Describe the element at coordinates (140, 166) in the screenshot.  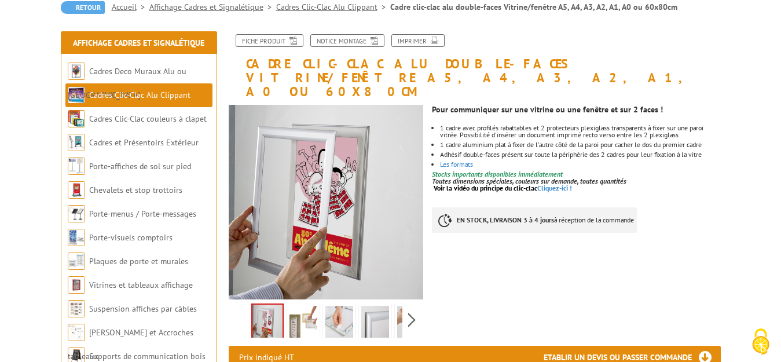
I see `a: Porte-affiches de sol sur pied` at that location.